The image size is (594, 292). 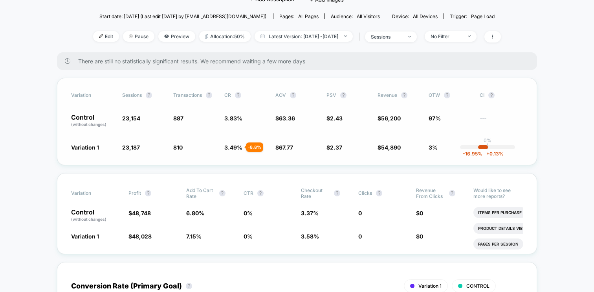 I want to click on div: No Filter, so click(x=447, y=36).